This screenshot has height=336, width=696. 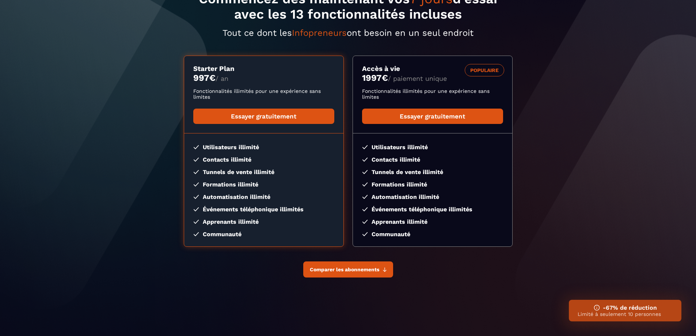 What do you see at coordinates (433, 69) in the screenshot?
I see `h3: Accès à vie` at bounding box center [433, 69].